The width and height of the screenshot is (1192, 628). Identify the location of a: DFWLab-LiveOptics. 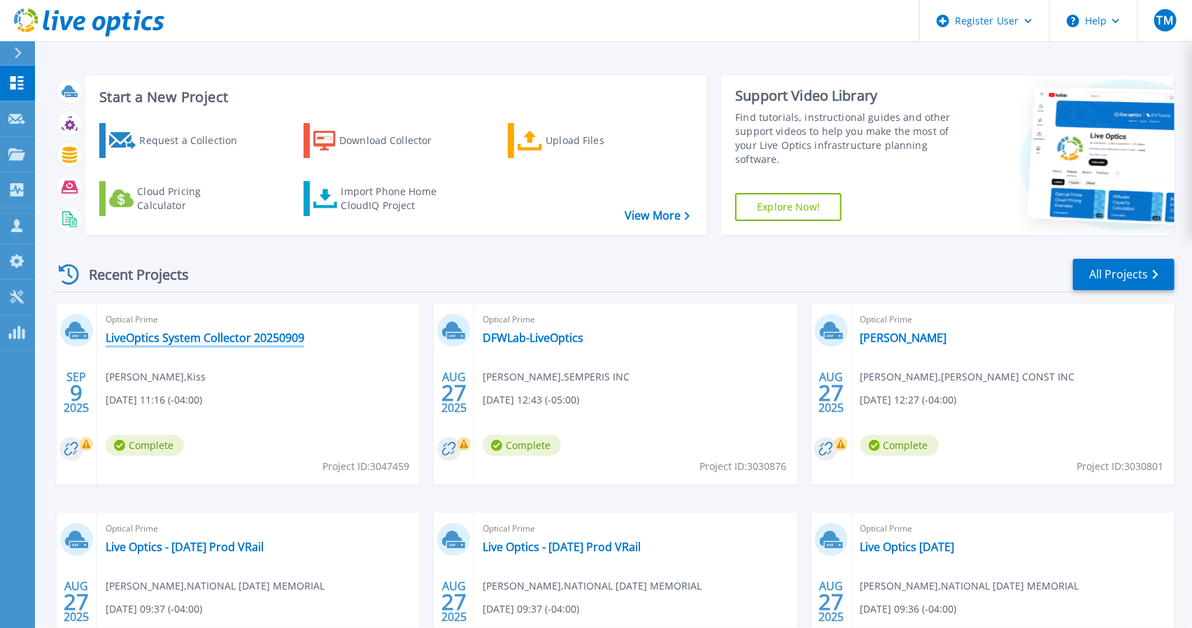
(533, 338).